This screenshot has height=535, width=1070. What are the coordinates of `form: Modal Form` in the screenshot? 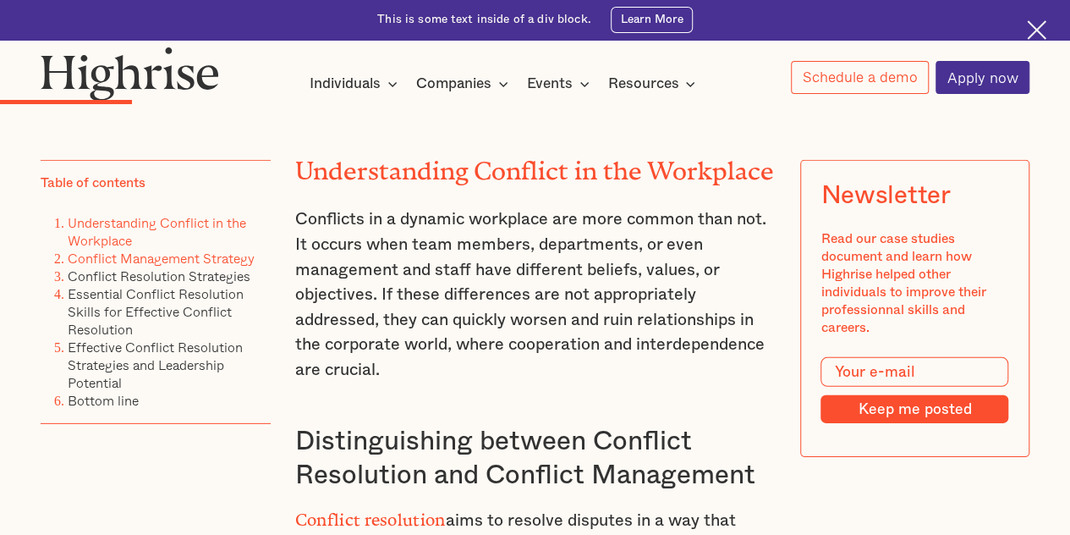 It's located at (914, 390).